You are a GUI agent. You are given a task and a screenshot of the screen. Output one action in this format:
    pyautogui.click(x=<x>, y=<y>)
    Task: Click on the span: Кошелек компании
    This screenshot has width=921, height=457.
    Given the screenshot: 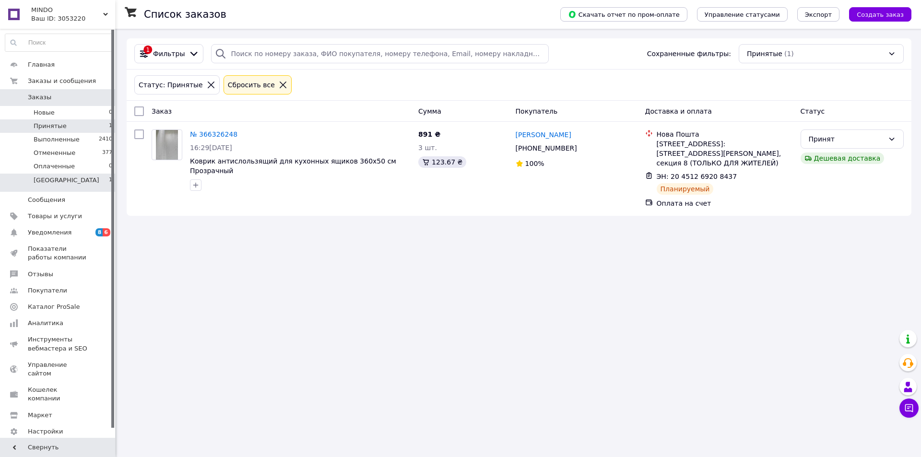 What is the action you would take?
    pyautogui.click(x=58, y=394)
    